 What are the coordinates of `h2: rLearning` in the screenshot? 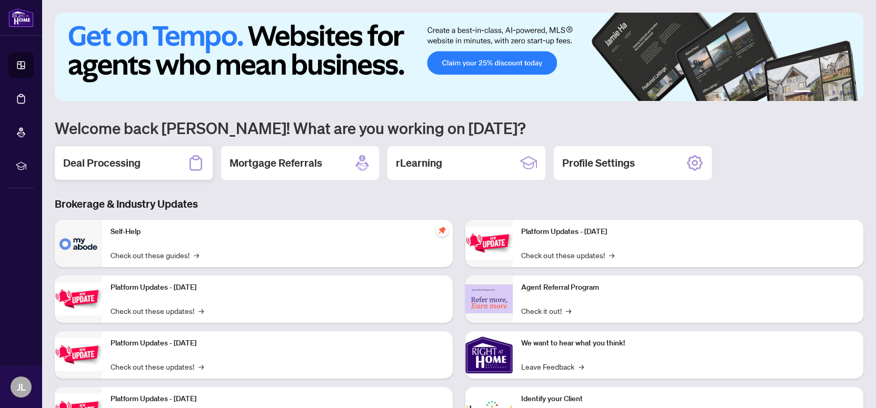 It's located at (419, 163).